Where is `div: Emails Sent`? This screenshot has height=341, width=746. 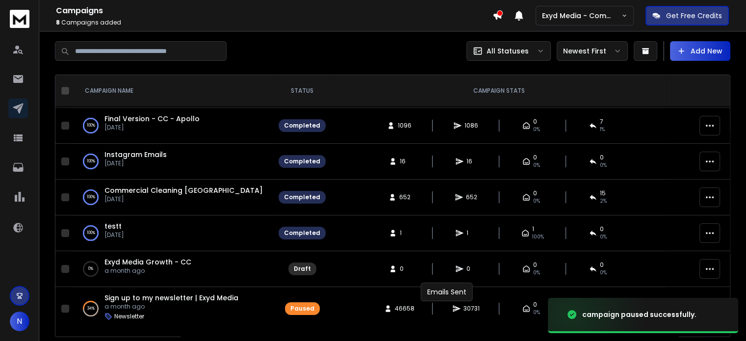
div: Emails Sent is located at coordinates (447, 292).